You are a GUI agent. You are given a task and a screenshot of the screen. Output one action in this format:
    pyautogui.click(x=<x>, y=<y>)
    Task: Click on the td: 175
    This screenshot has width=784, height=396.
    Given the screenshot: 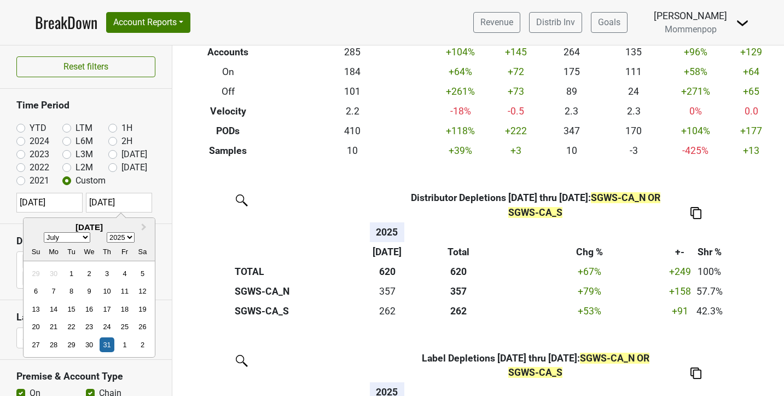 What is the action you would take?
    pyautogui.click(x=571, y=72)
    